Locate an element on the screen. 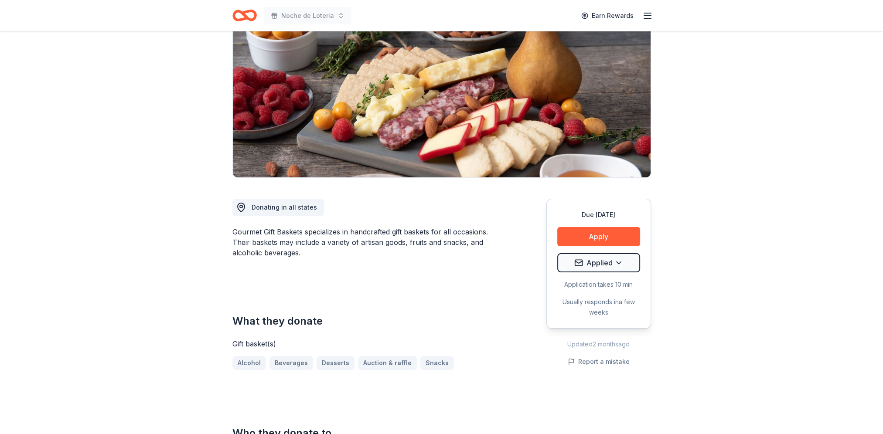 This screenshot has height=434, width=883. a: Home is located at coordinates (245, 15).